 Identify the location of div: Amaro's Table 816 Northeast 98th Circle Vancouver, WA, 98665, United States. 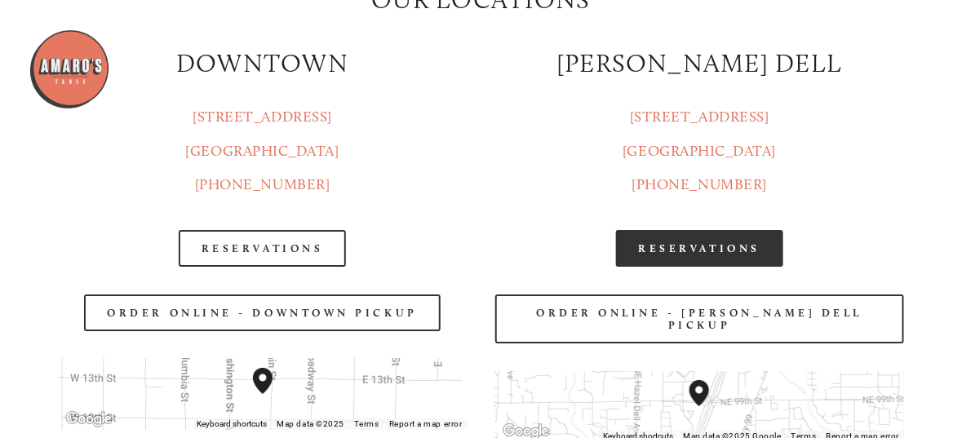
(709, 406).